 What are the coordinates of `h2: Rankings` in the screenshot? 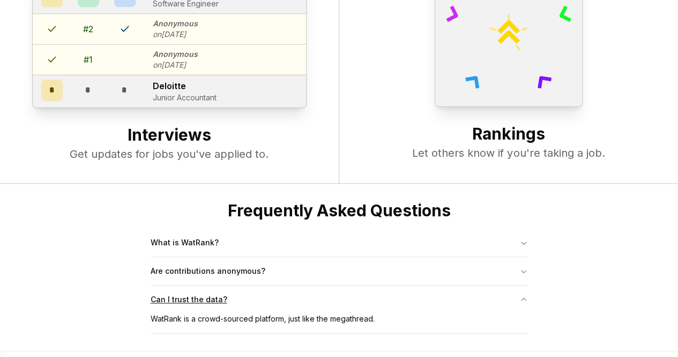 It's located at (509, 135).